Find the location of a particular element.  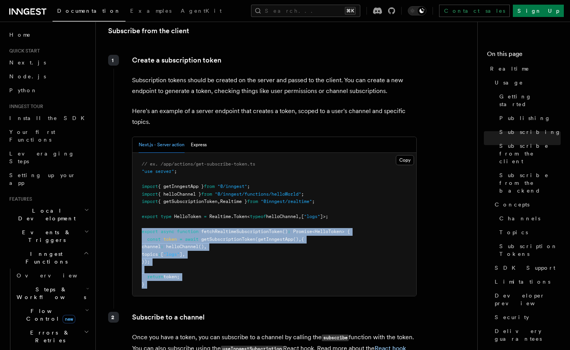

span: AgentKit is located at coordinates (201, 11).